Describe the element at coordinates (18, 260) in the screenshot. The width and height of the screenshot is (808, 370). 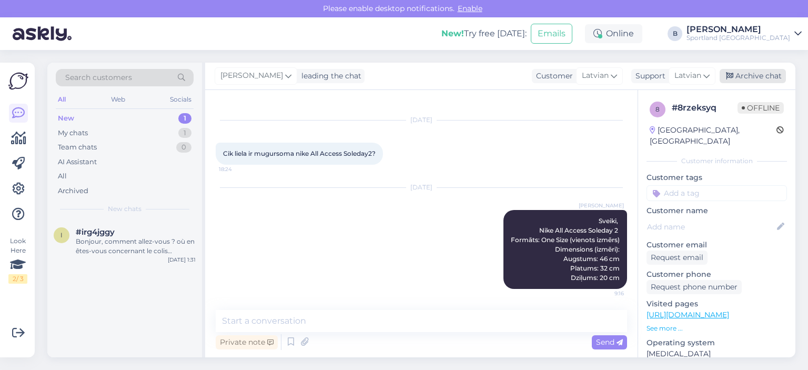
I see `div: Look Here` at that location.